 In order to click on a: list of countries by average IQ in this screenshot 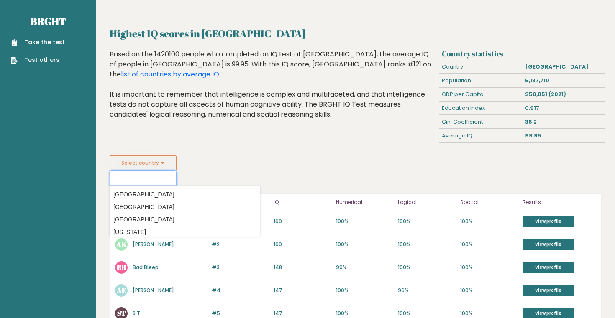, I will do `click(170, 74)`.